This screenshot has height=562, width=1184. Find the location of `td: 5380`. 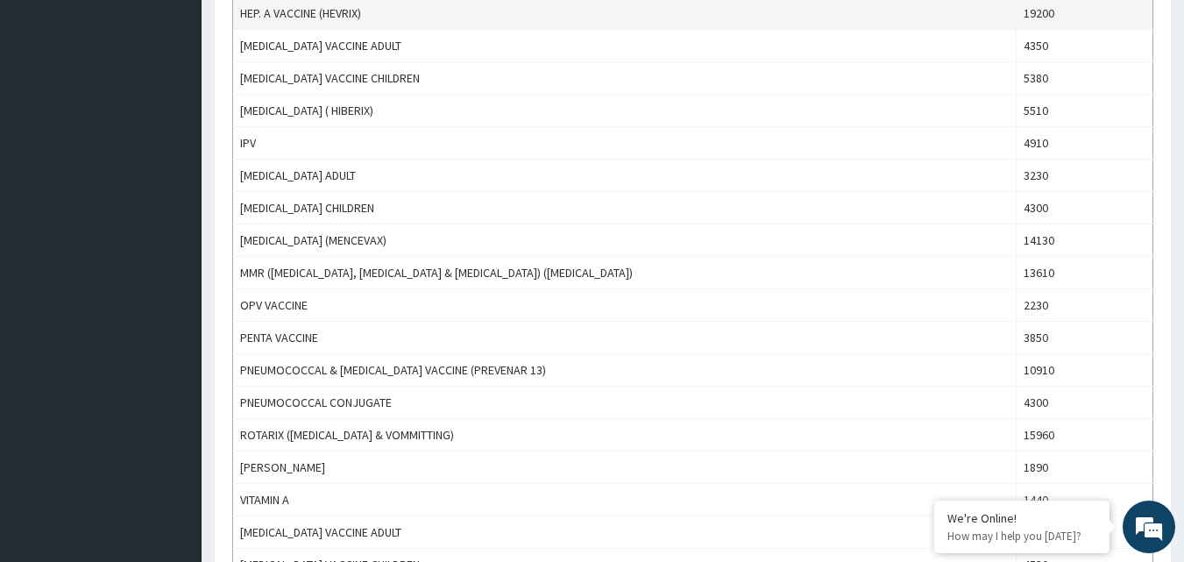

td: 5380 is located at coordinates (1085, 78).